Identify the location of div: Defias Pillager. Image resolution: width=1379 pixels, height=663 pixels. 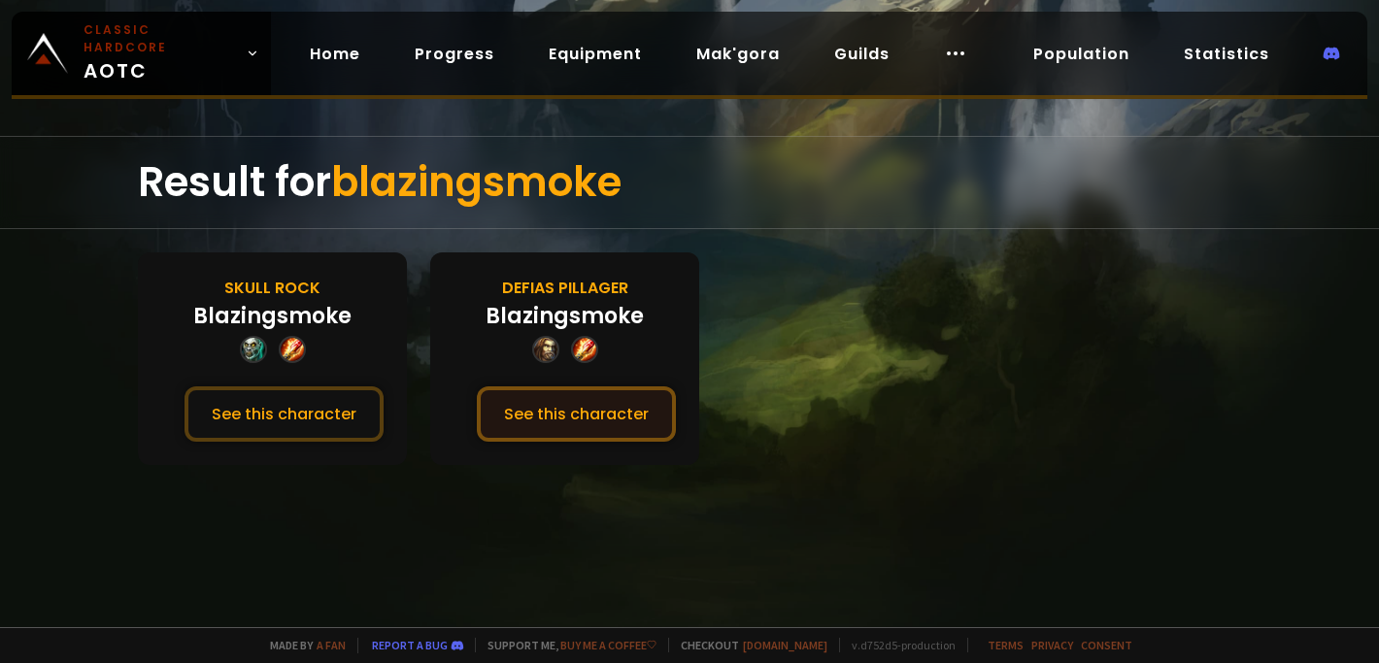
(565, 287).